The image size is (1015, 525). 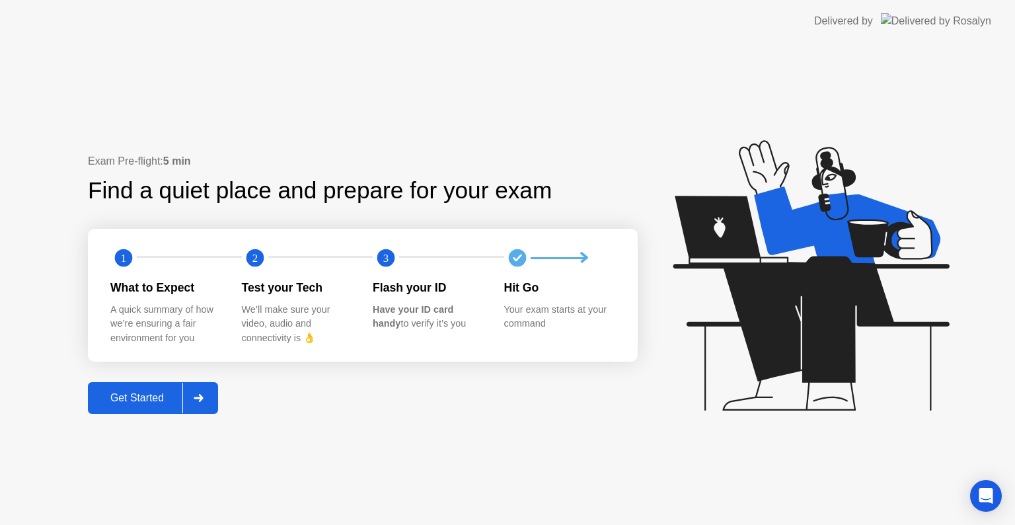 What do you see at coordinates (137, 398) in the screenshot?
I see `div: Get Started` at bounding box center [137, 398].